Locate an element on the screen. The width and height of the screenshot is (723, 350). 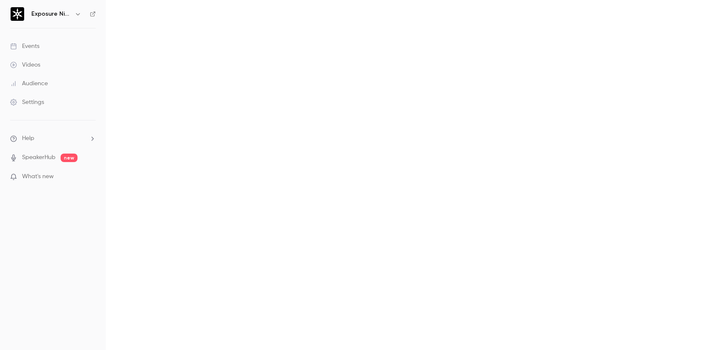
div: Videos is located at coordinates (25, 65).